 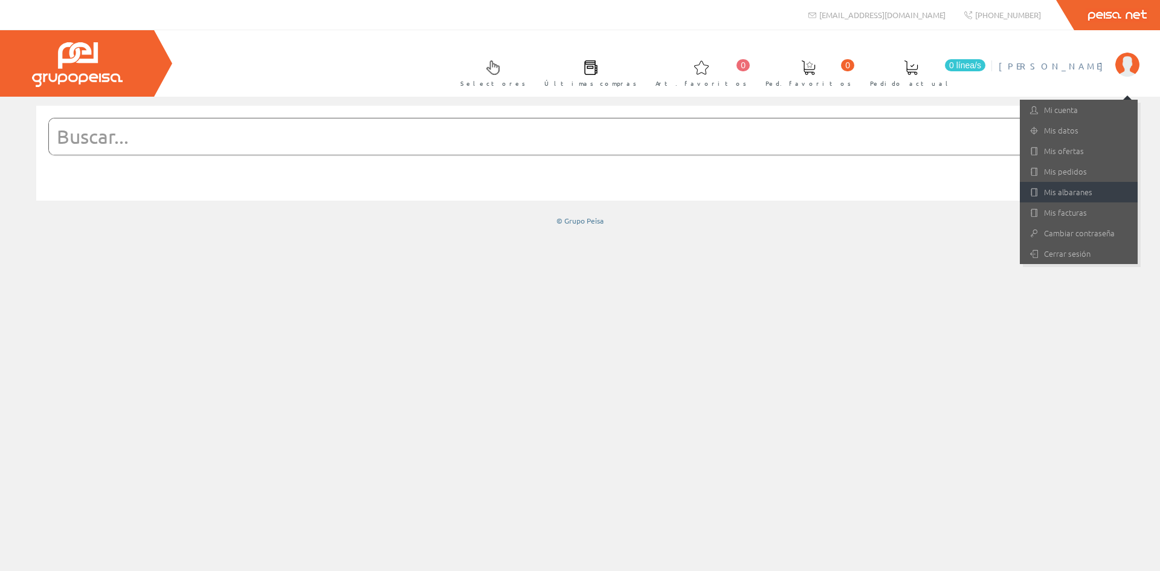 What do you see at coordinates (590, 83) in the screenshot?
I see `span: Últimas compras` at bounding box center [590, 83].